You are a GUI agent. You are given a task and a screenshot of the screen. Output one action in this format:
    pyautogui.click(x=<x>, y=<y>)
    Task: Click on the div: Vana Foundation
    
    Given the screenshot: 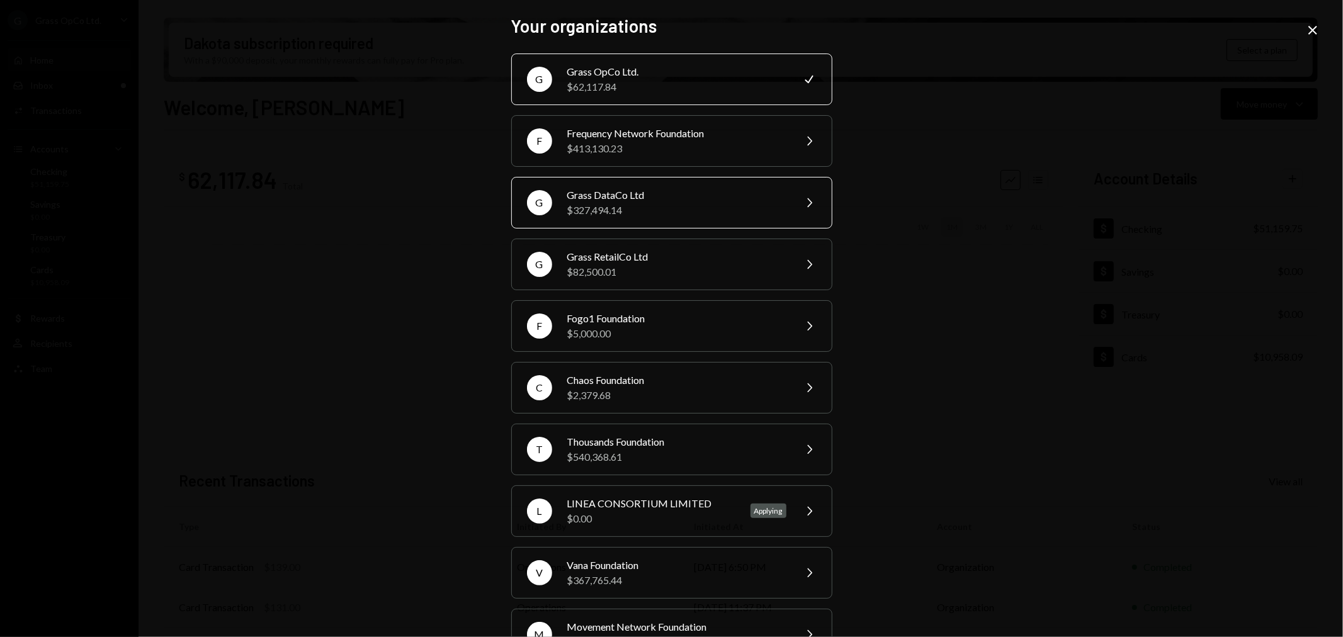 What is the action you would take?
    pyautogui.click(x=677, y=565)
    